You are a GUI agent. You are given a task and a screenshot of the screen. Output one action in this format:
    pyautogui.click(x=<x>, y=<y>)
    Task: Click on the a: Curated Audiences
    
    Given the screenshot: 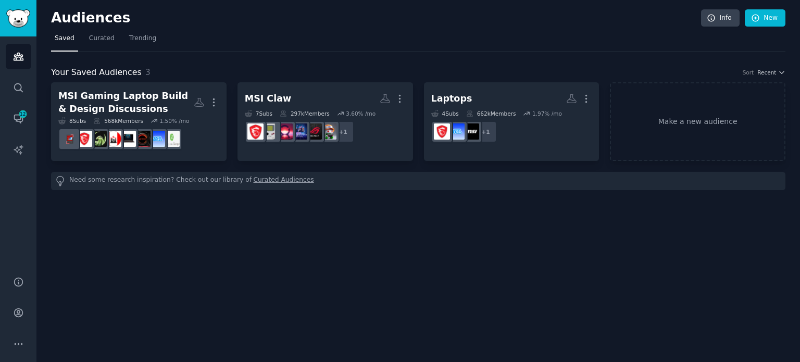 What is the action you would take?
    pyautogui.click(x=284, y=181)
    